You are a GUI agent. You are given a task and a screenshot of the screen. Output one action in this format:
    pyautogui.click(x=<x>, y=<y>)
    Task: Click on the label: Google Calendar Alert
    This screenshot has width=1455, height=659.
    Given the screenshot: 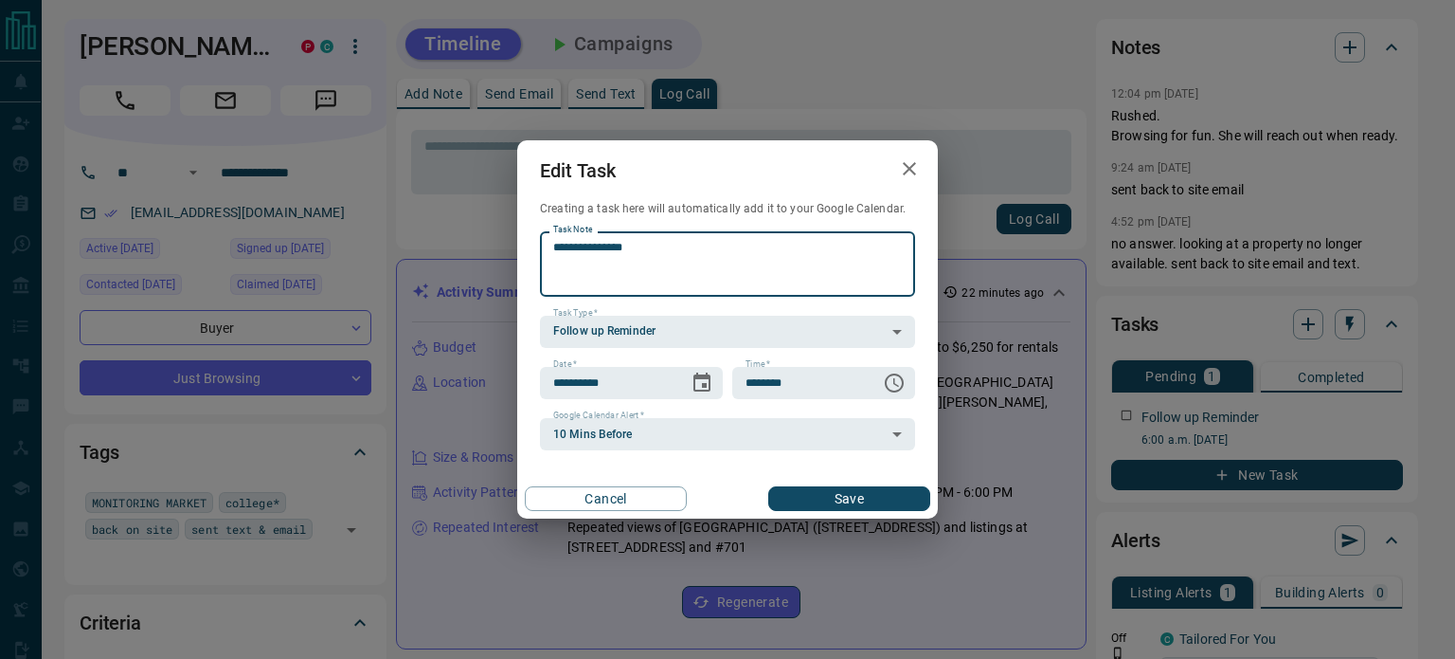 What is the action you would take?
    pyautogui.click(x=599, y=415)
    